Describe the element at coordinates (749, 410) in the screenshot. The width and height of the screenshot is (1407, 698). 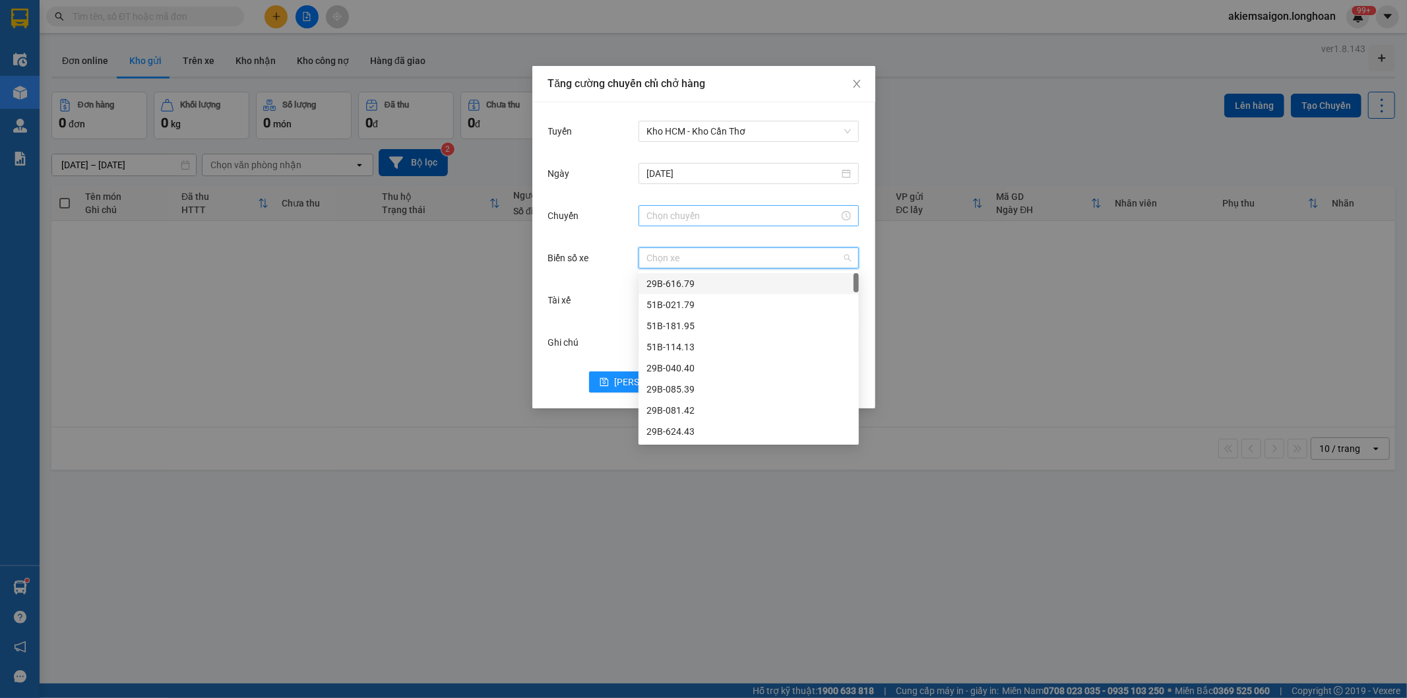
I see `div: 29B-081.42` at that location.